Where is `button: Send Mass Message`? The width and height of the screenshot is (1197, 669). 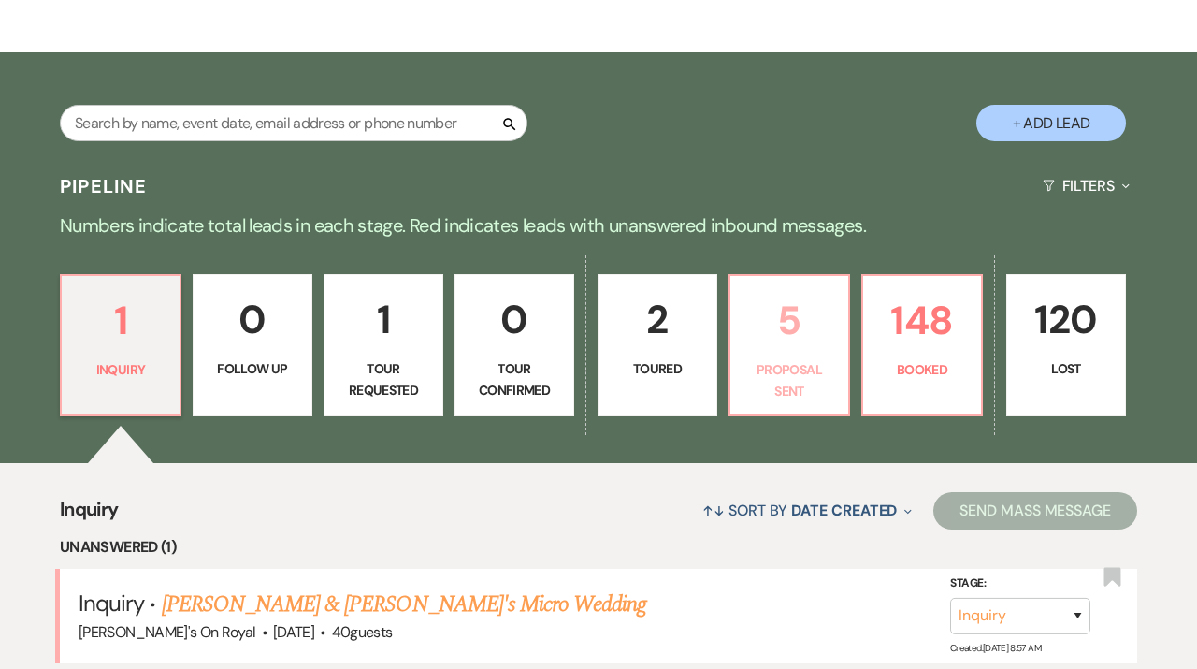
button: Send Mass Message is located at coordinates (1035, 511).